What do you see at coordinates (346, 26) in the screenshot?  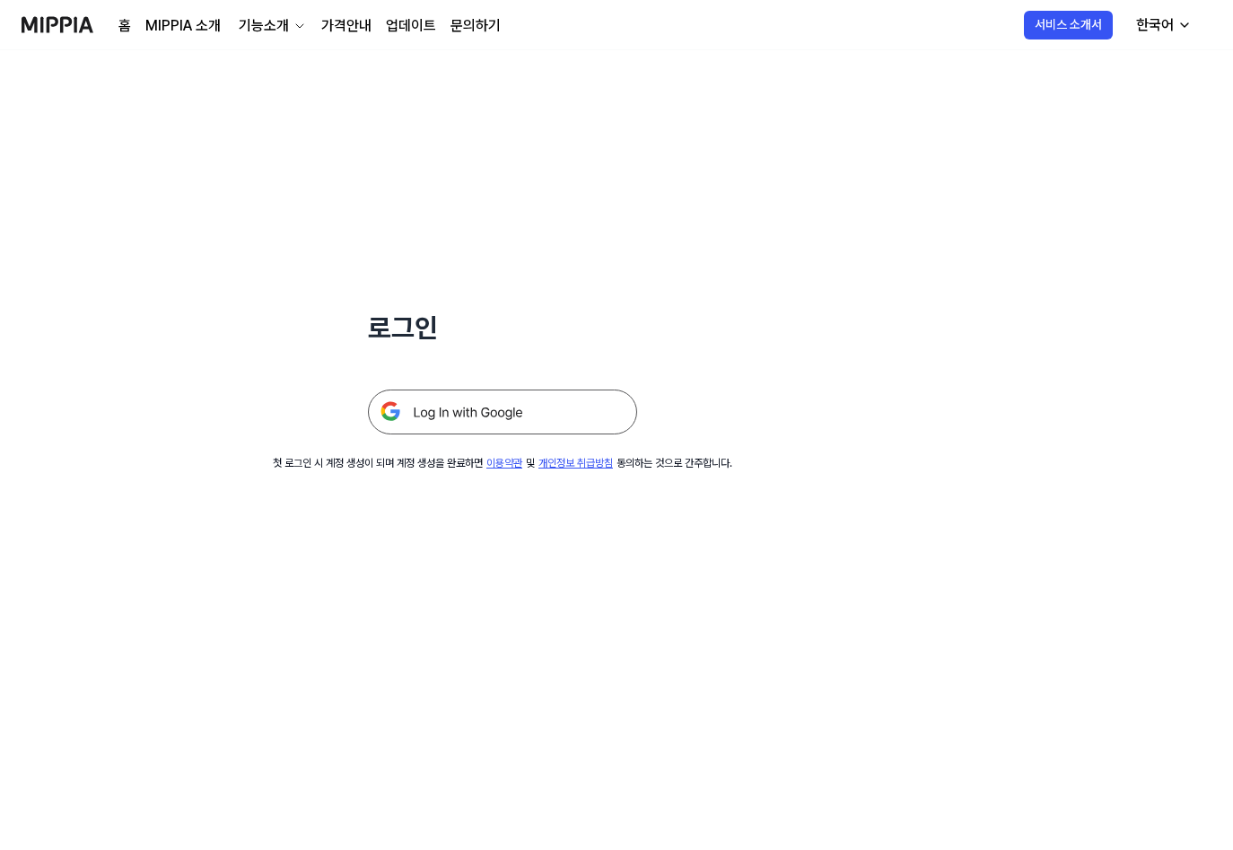 I see `a: 가격안내` at bounding box center [346, 26].